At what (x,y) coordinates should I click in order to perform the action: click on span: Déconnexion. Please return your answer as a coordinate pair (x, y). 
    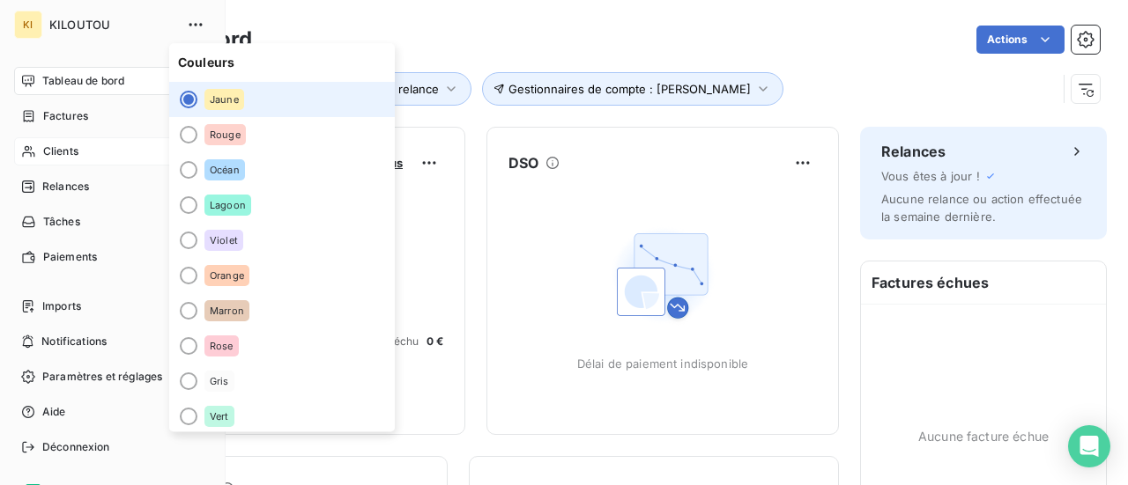
    Looking at the image, I should click on (76, 448).